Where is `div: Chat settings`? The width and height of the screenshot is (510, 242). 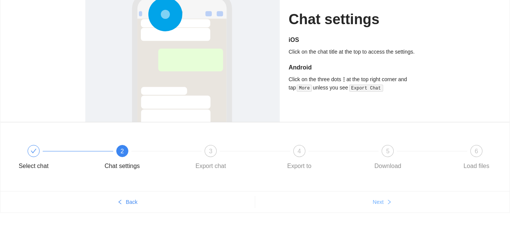
div: Chat settings is located at coordinates (122, 166).